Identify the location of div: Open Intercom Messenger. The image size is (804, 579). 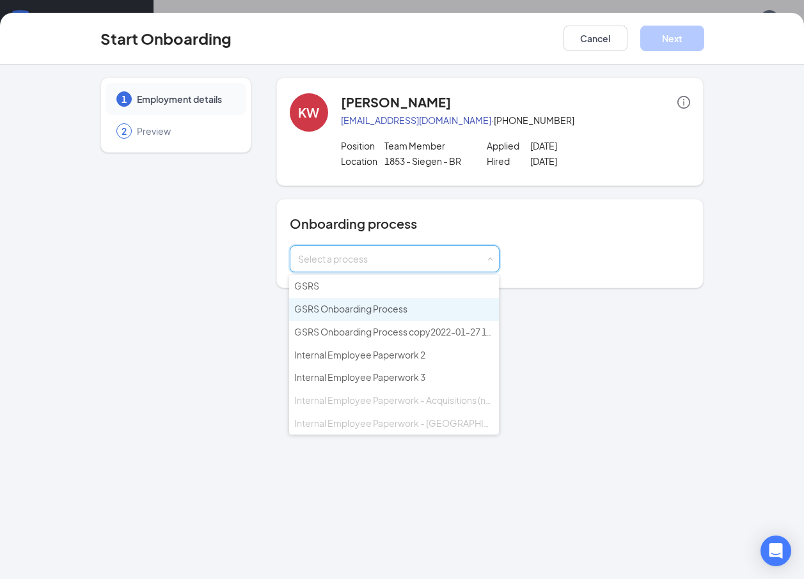
(775, 551).